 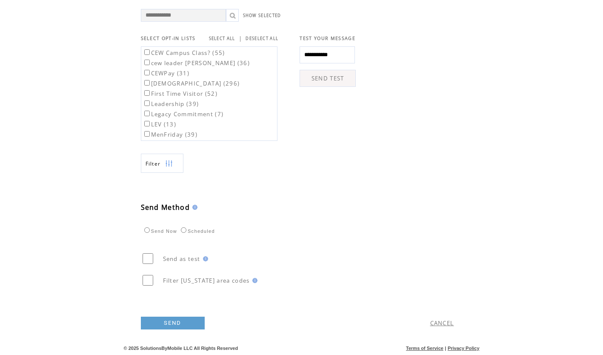 I want to click on span: © 2025 SolutionsByMobile LLC All Rights Reserved, so click(x=181, y=348).